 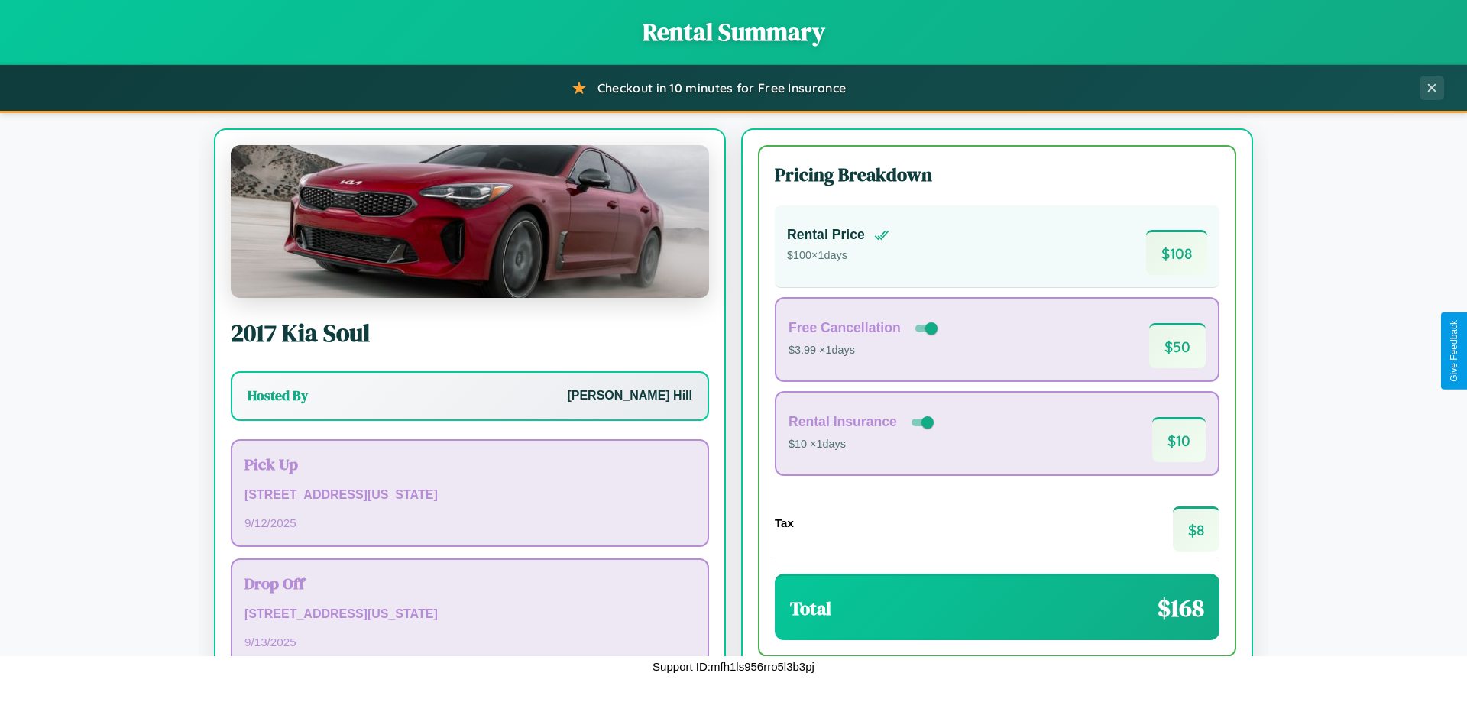 I want to click on h4: Rental Insurance, so click(x=843, y=422).